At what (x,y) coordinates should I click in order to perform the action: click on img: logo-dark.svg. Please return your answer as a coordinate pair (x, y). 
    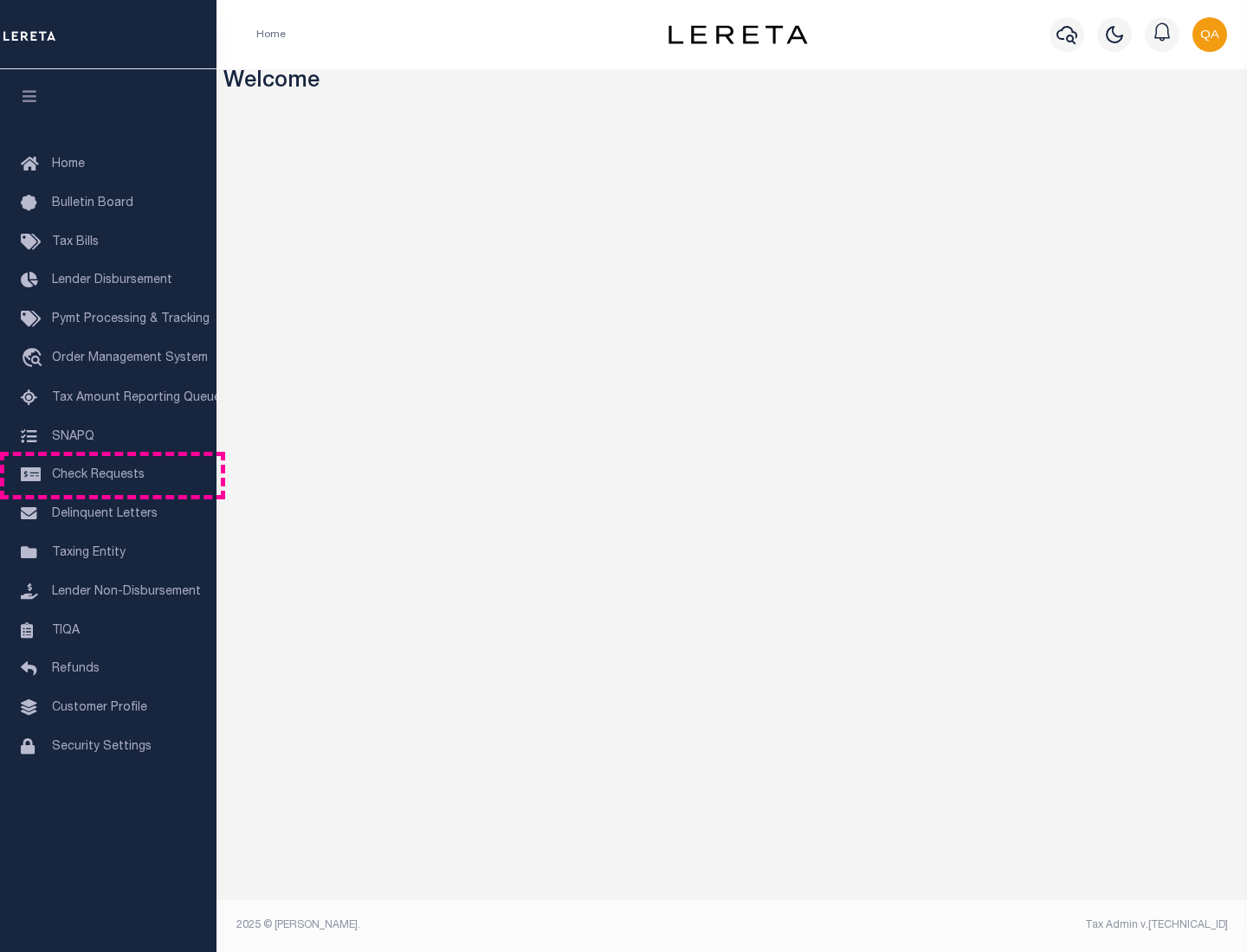
    Looking at the image, I should click on (738, 35).